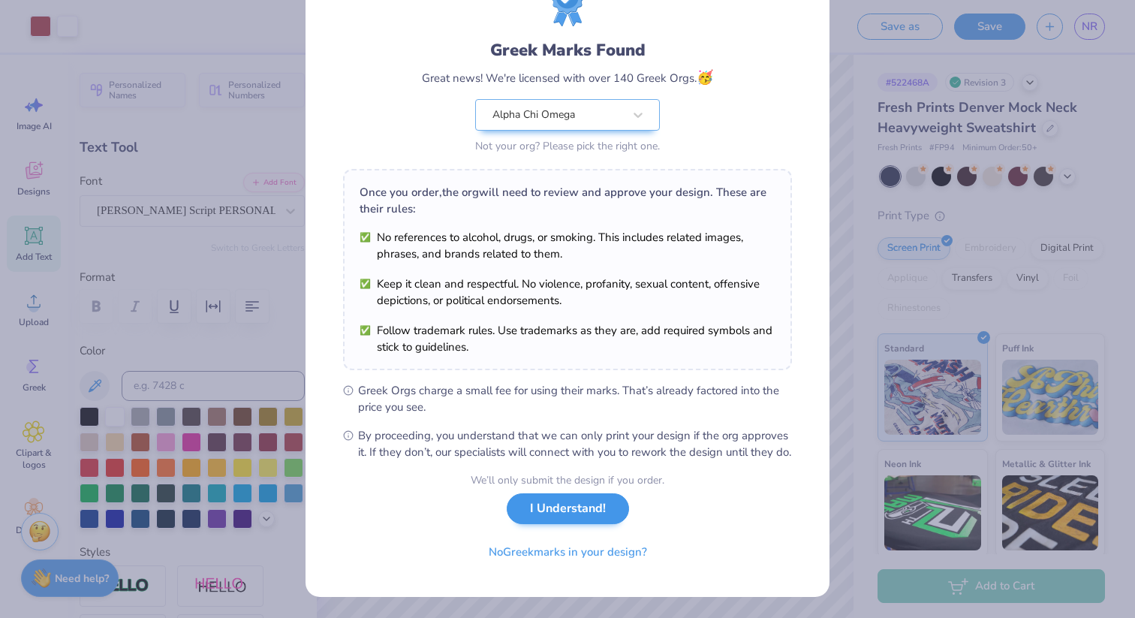  I want to click on div: Greek Marks Found, so click(568, 50).